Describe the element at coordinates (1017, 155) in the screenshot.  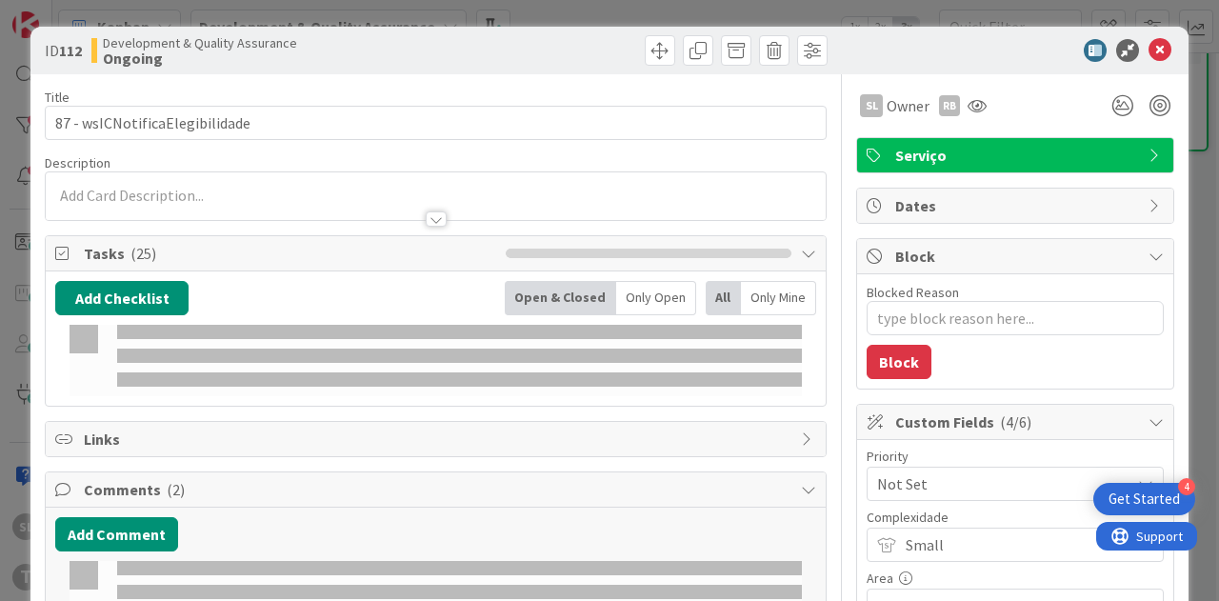
I see `span: Serviço` at that location.